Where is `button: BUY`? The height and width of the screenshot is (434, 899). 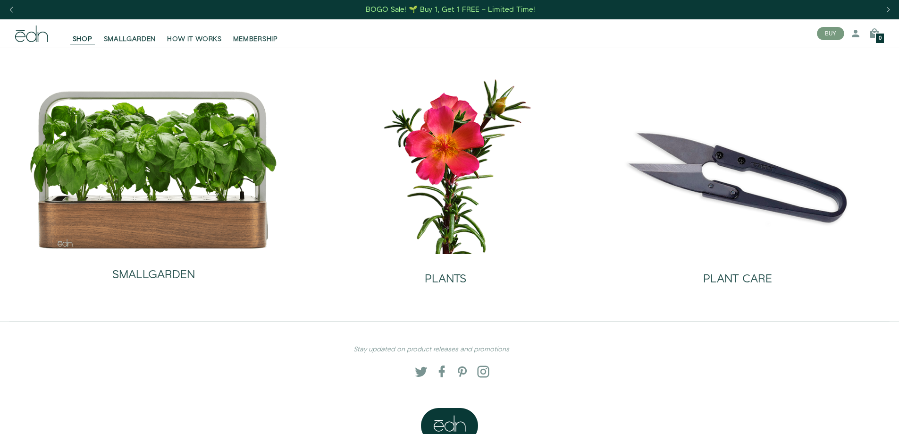 button: BUY is located at coordinates (830, 33).